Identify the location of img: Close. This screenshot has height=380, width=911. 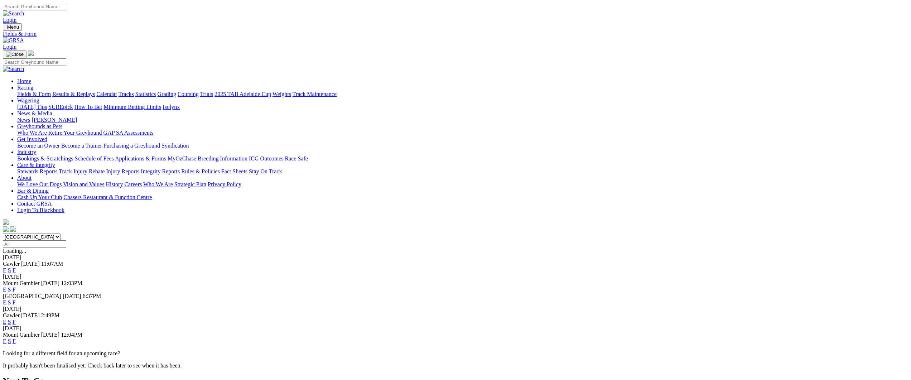
(15, 54).